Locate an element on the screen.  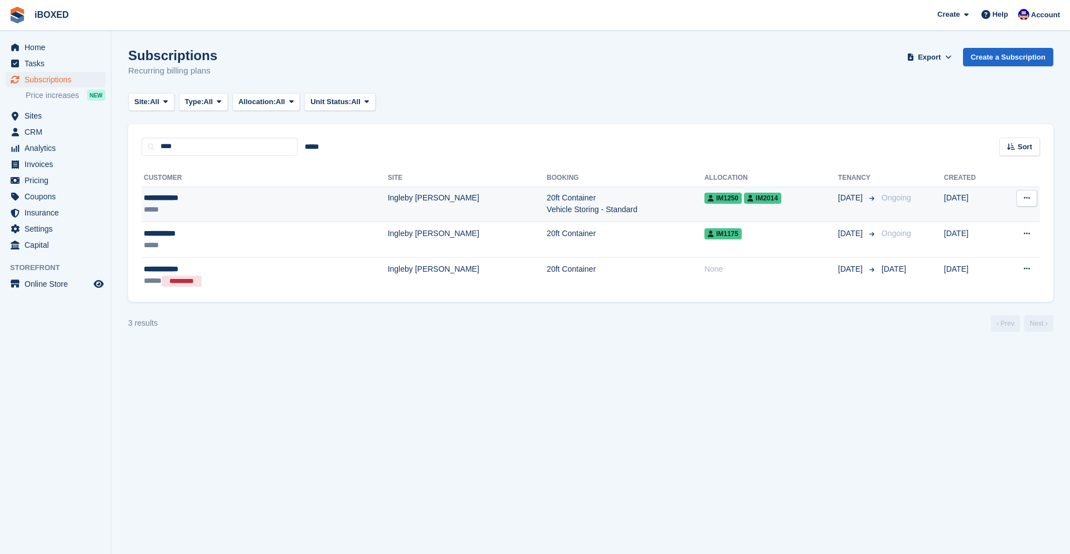
img: stora-icon-8386f47178a22dfd0bd8f6a31ec36ba5ce8667c1dd55bd0f319d3a0aa187defe.svg is located at coordinates (17, 15).